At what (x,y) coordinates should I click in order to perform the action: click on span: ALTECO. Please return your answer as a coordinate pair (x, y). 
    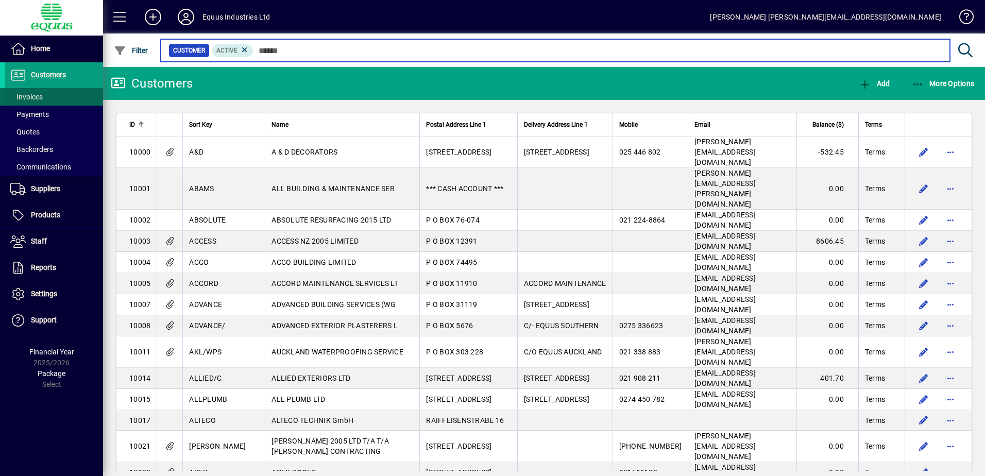
    Looking at the image, I should click on (202, 420).